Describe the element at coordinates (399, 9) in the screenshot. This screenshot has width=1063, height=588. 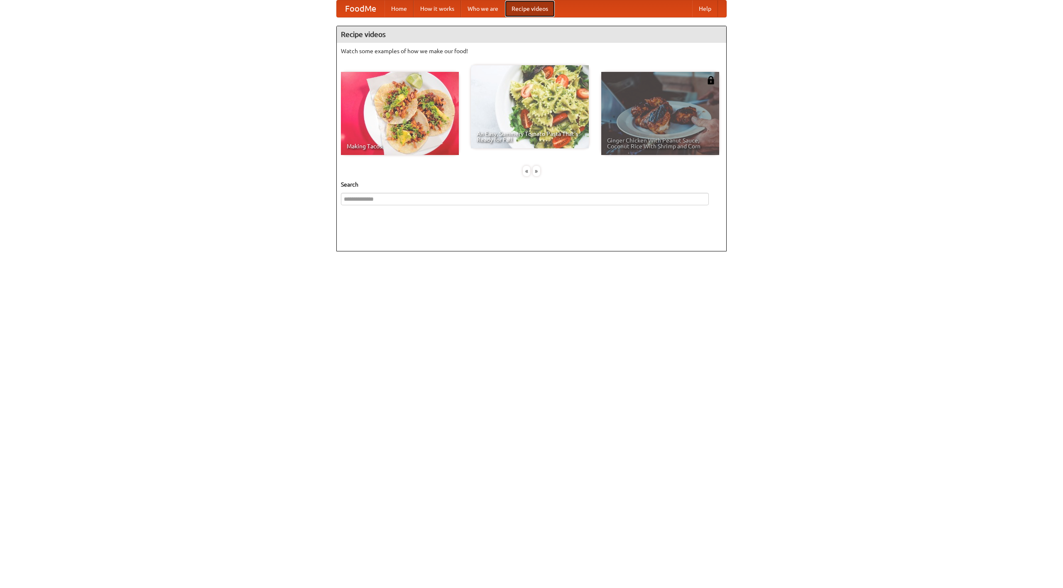
I see `a: Home` at that location.